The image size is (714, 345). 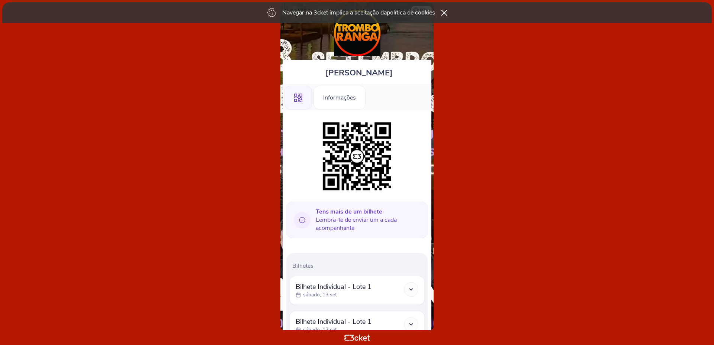 What do you see at coordinates (358, 13) in the screenshot?
I see `p: Navegar na 3cket implica a aceitação da` at bounding box center [358, 13].